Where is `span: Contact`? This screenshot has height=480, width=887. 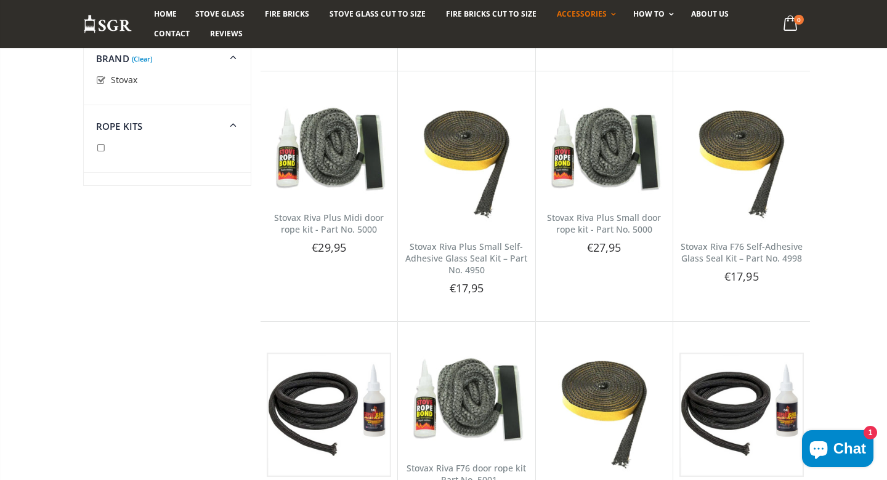
span: Contact is located at coordinates (172, 33).